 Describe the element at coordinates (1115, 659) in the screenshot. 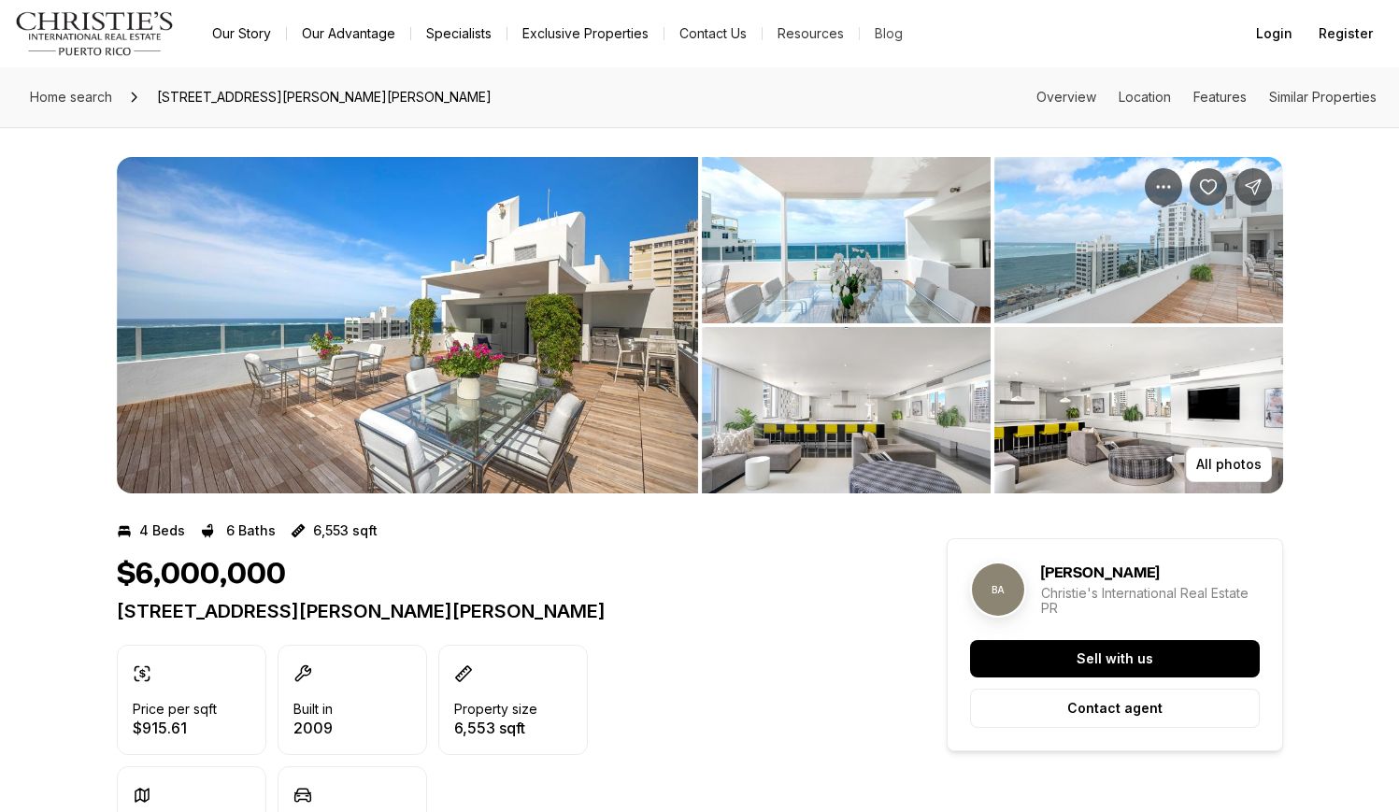

I see `p: Sell with us` at that location.